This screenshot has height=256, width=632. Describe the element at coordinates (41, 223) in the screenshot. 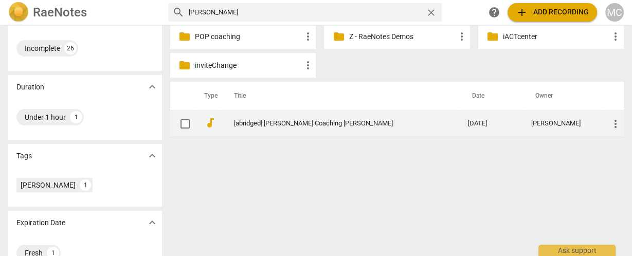

I see `p: Expiration Date` at that location.